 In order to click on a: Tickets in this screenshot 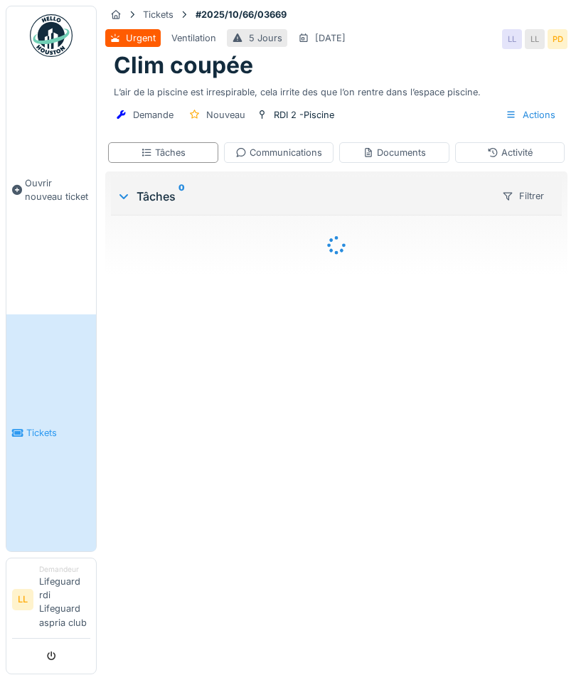, I will do `click(51, 433)`.